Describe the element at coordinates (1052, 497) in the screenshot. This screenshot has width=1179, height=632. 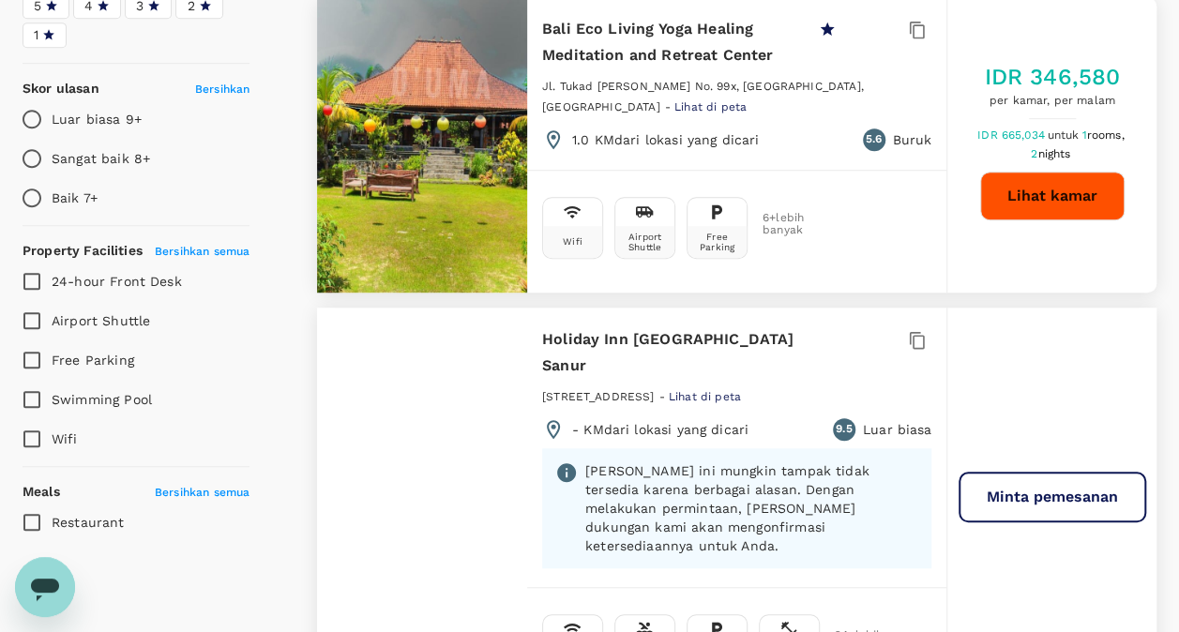
I see `button: Minta pemesanan` at that location.